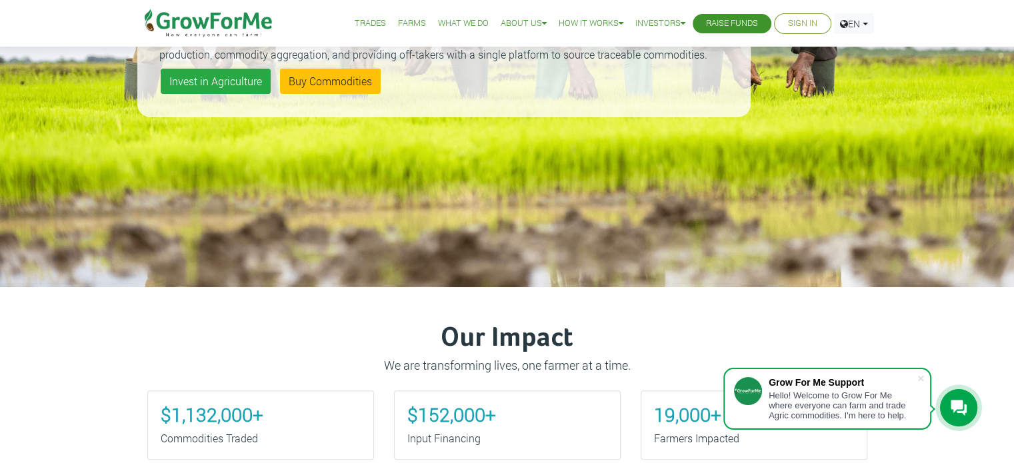 Image resolution: width=1014 pixels, height=463 pixels. I want to click on a: About Us, so click(523, 23).